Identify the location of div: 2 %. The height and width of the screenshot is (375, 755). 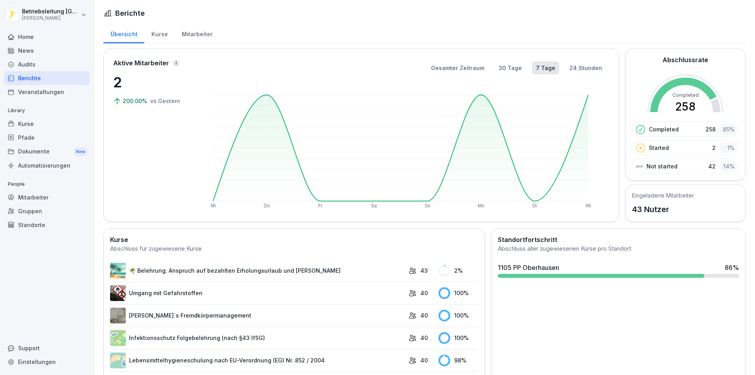
(458, 271).